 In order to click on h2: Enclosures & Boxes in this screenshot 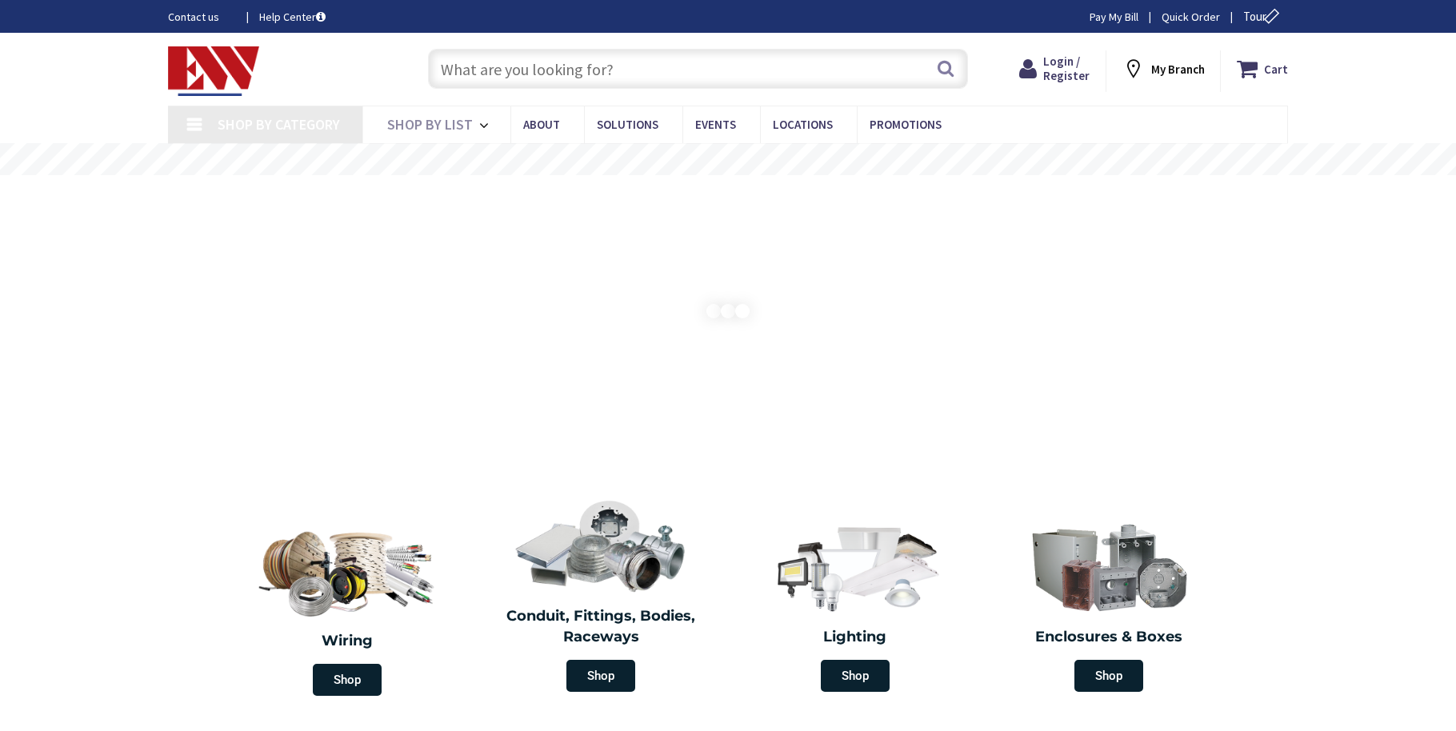, I will do `click(1110, 638)`.